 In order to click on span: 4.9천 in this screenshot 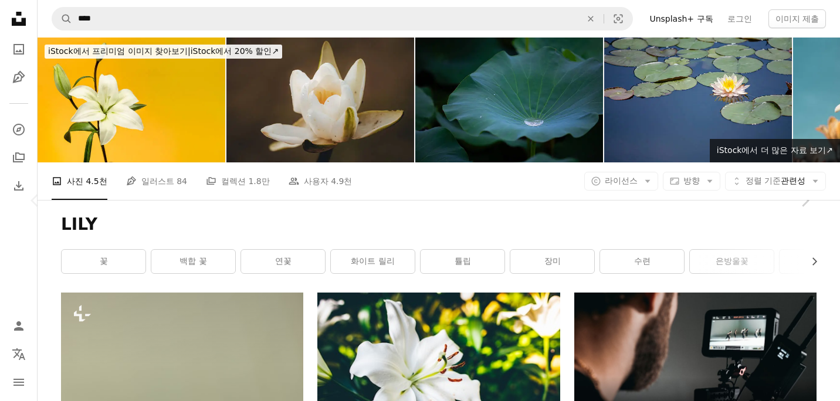, I will do `click(341, 181)`.